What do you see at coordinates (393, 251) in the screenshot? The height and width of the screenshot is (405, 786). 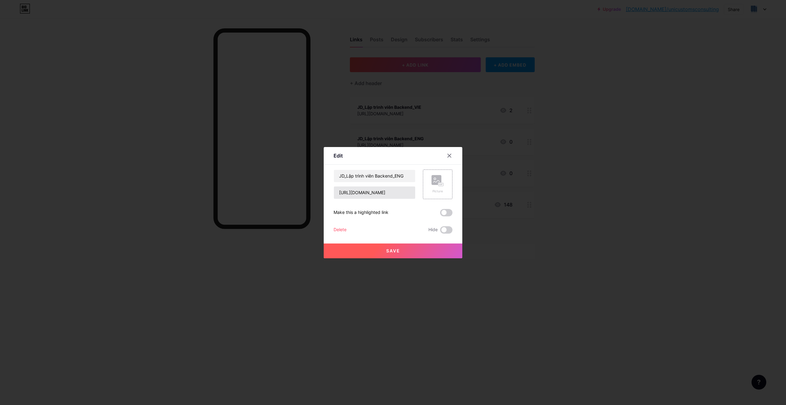 I see `button: Save` at bounding box center [393, 251].